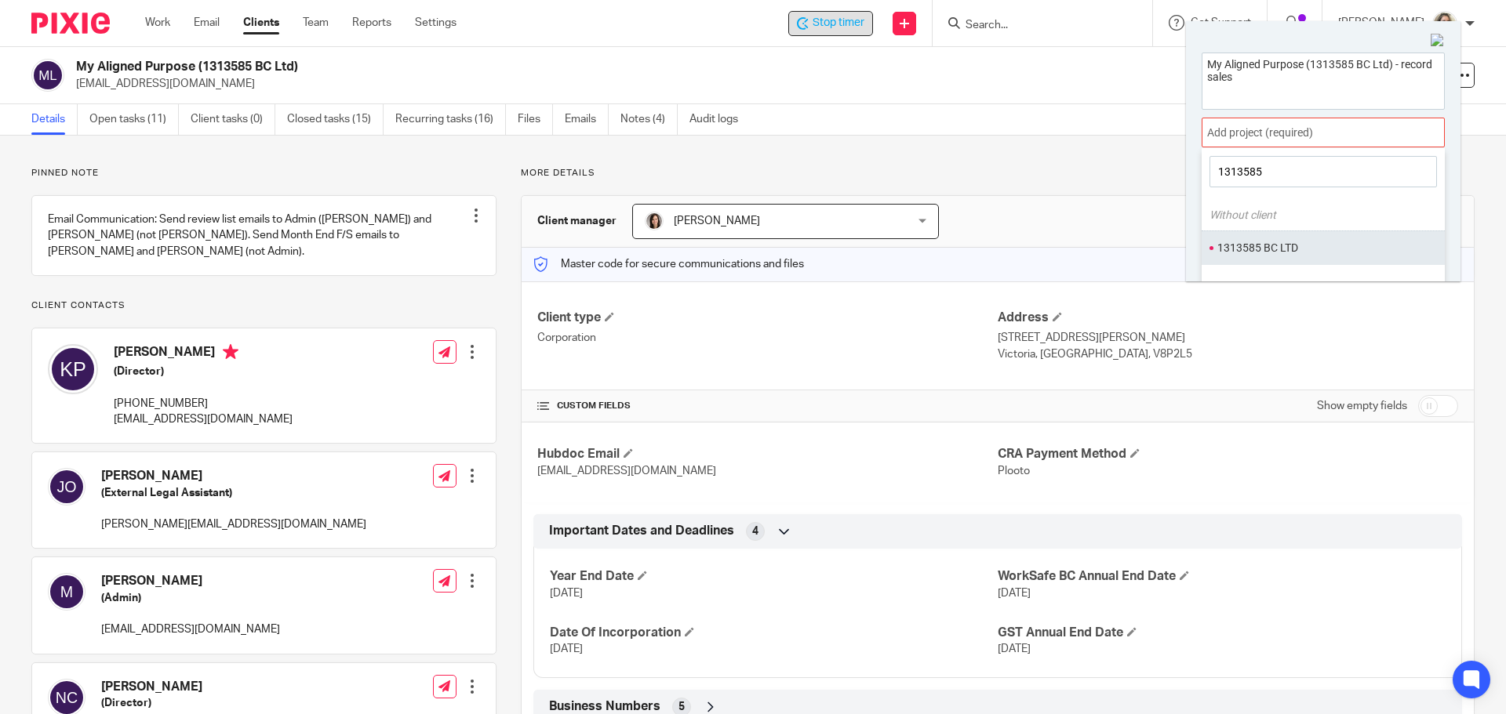 This screenshot has height=714, width=1506. I want to click on h4: GST Annual End Date, so click(1221, 633).